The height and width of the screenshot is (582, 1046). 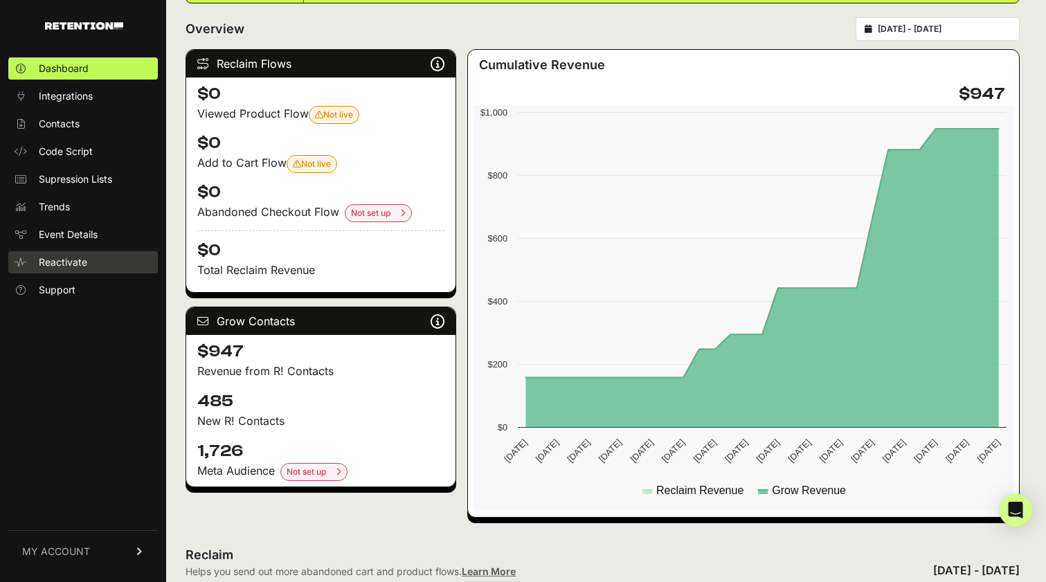 What do you see at coordinates (83, 179) in the screenshot?
I see `a: Supression Lists` at bounding box center [83, 179].